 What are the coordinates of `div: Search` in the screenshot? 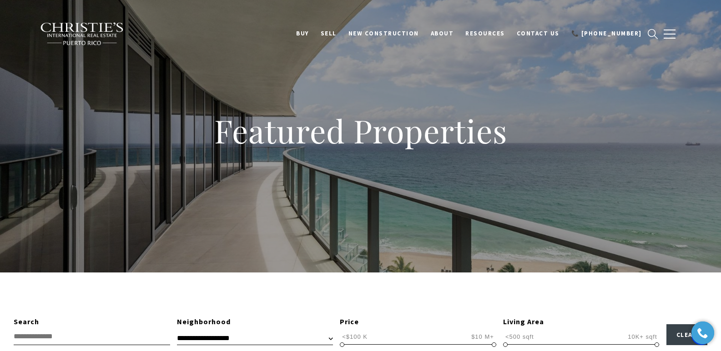 It's located at (92, 322).